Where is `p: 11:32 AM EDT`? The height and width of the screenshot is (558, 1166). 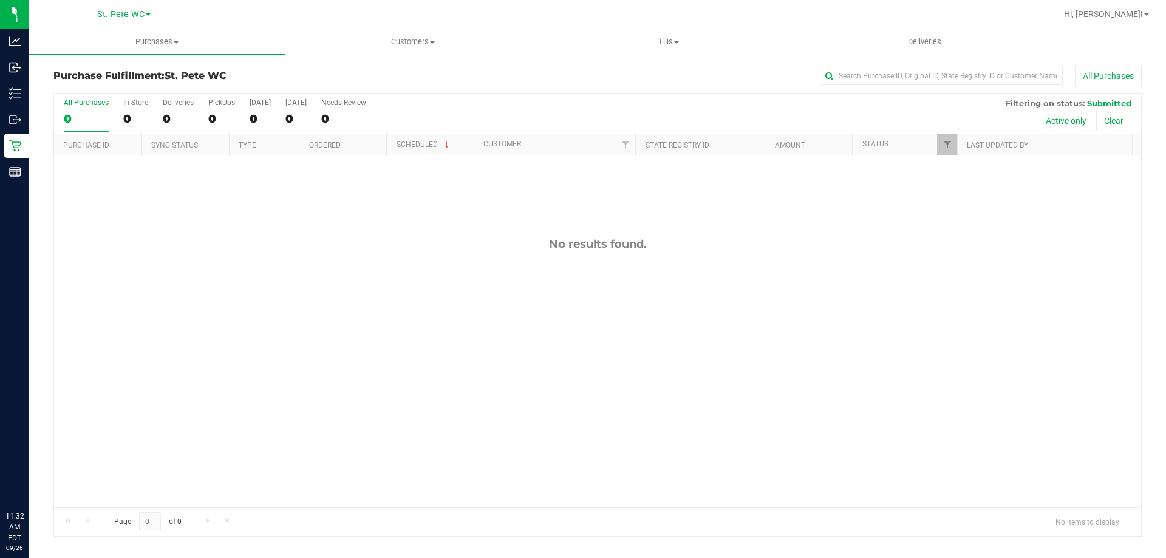 p: 11:32 AM EDT is located at coordinates (15, 527).